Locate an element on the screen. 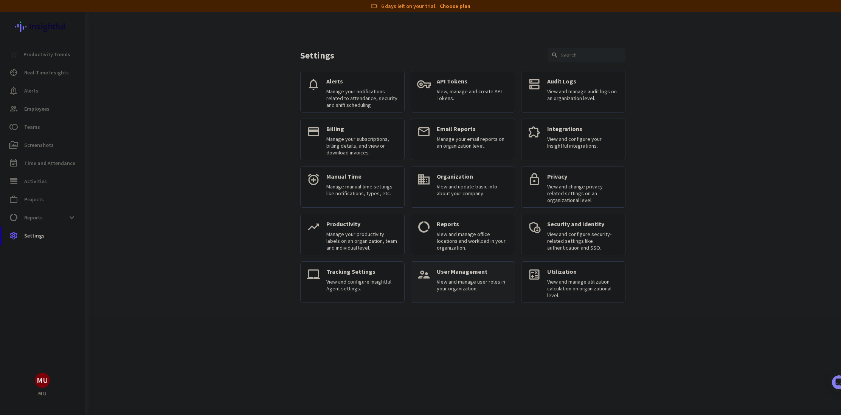 The height and width of the screenshot is (415, 841). a: notification_importantAlerts is located at coordinates (43, 91).